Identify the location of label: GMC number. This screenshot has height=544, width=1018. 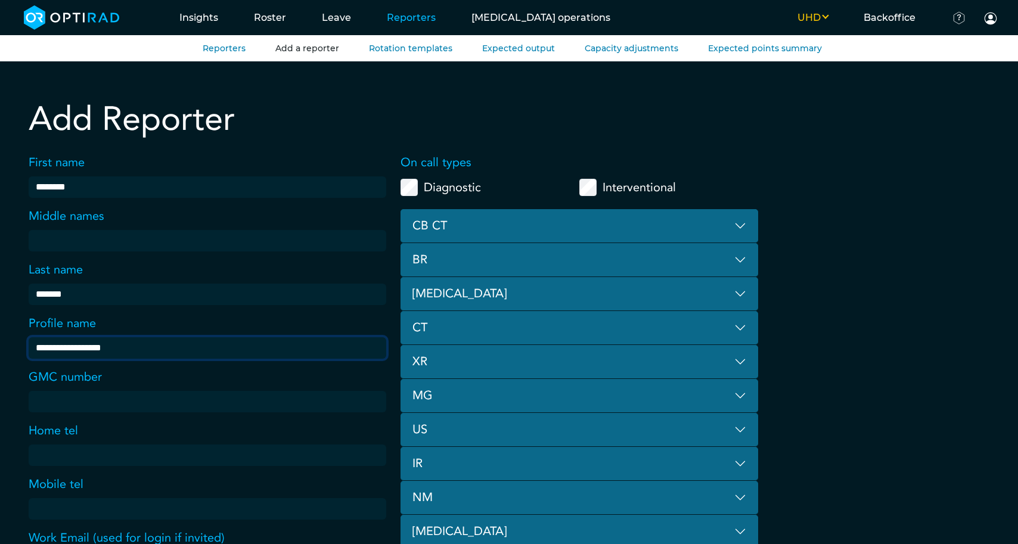
(65, 377).